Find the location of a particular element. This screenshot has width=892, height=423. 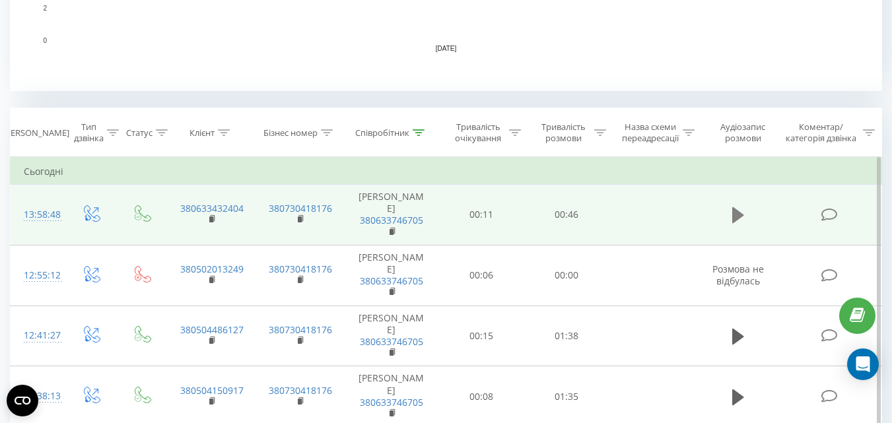

div: Назва схеми переадресації is located at coordinates (650, 133).